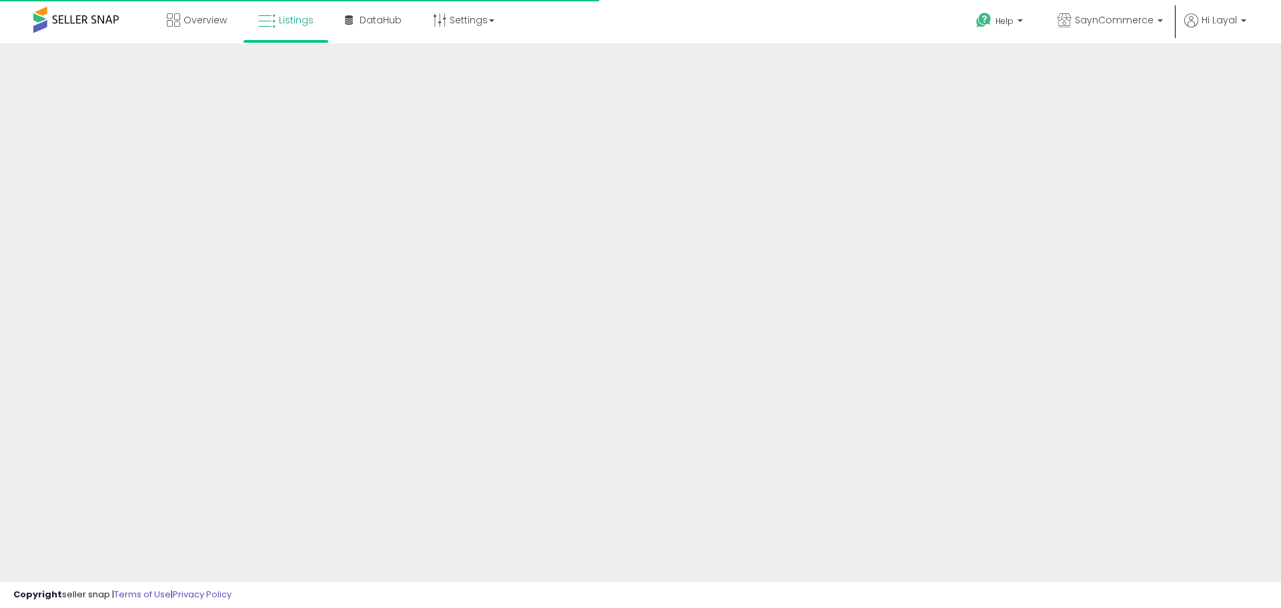  What do you see at coordinates (202, 594) in the screenshot?
I see `a: Privacy Policy` at bounding box center [202, 594].